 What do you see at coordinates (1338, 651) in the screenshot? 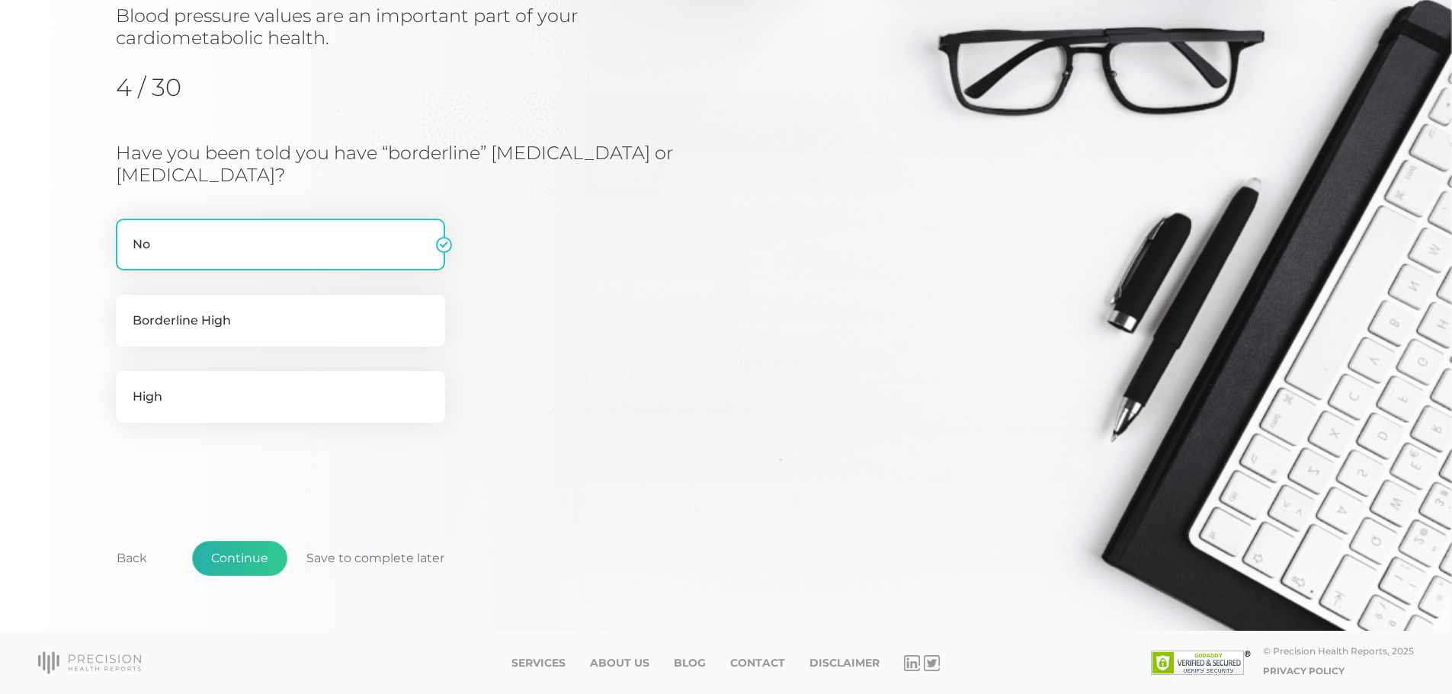
I see `div: © Precision Health Reports, 2025` at bounding box center [1338, 651].